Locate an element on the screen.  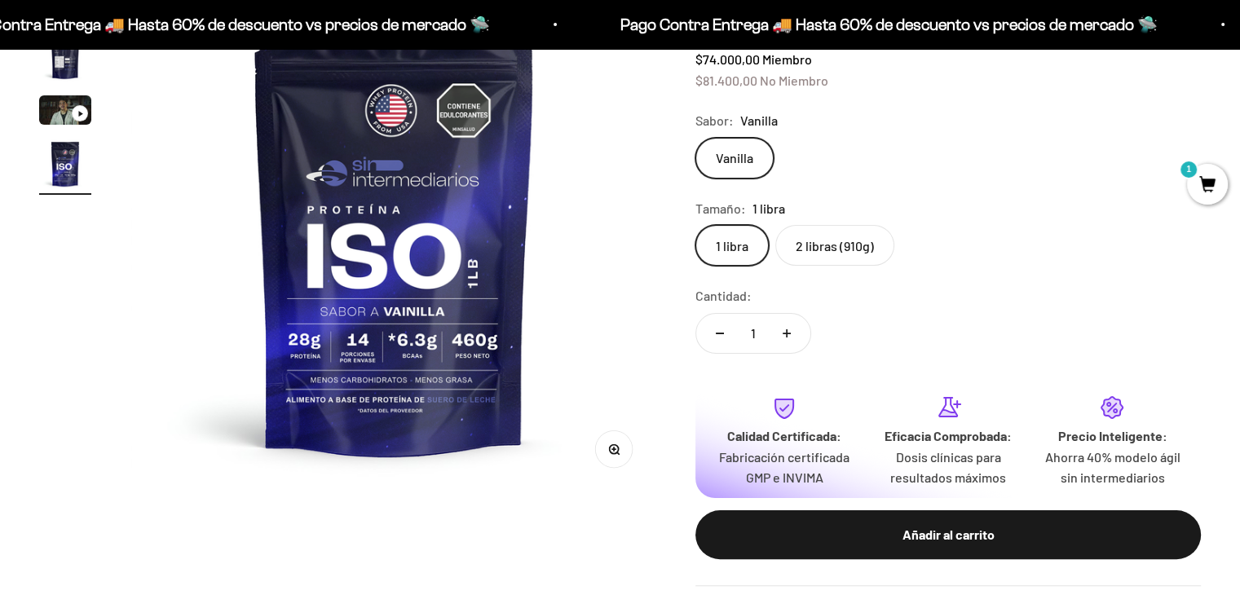
label: Cantidad: is located at coordinates (723, 296).